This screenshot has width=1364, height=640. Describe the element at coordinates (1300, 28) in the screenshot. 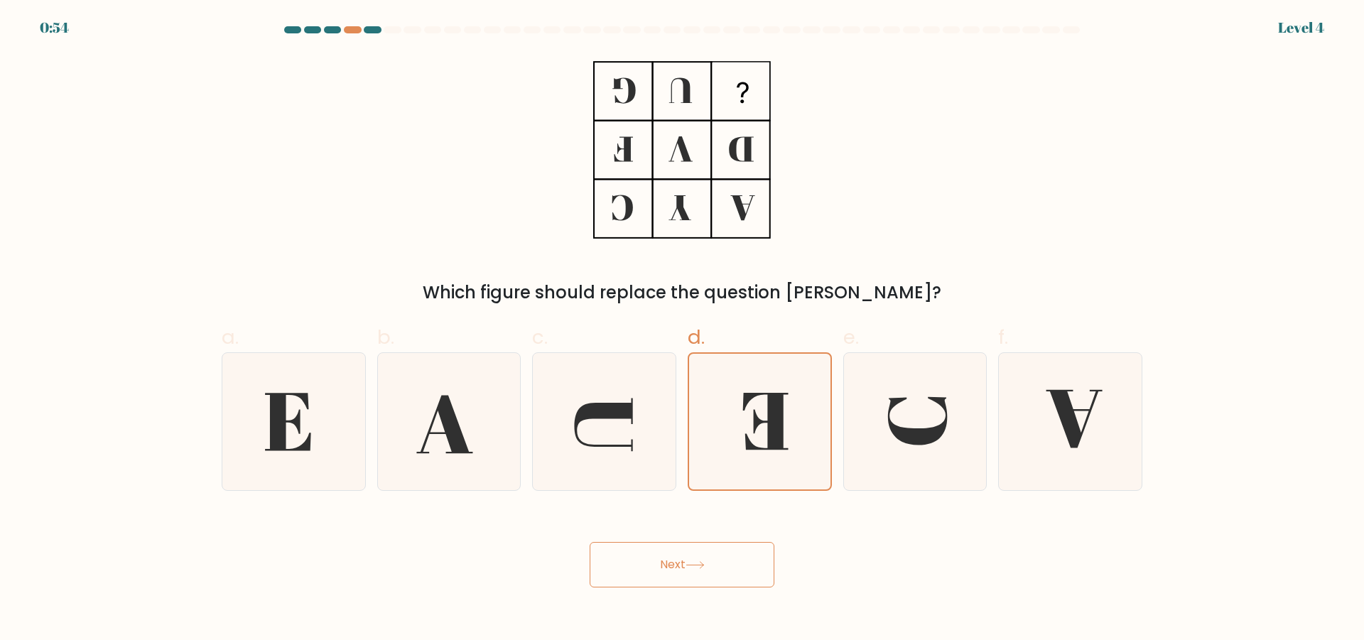

I see `div: Level 4` at that location.